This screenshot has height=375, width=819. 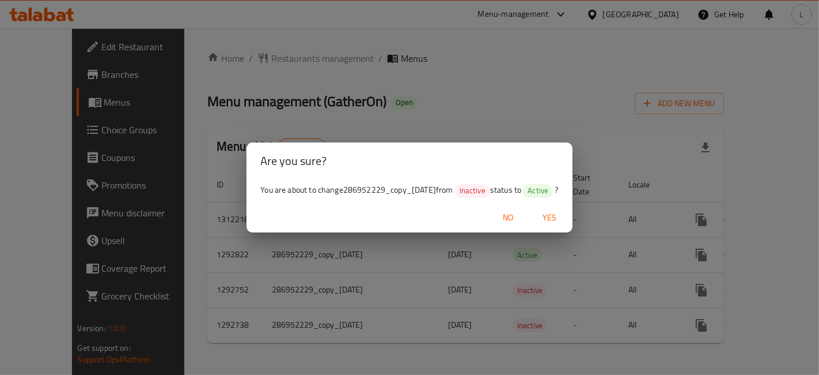 What do you see at coordinates (409, 161) in the screenshot?
I see `h2: Are you sure?` at bounding box center [409, 161].